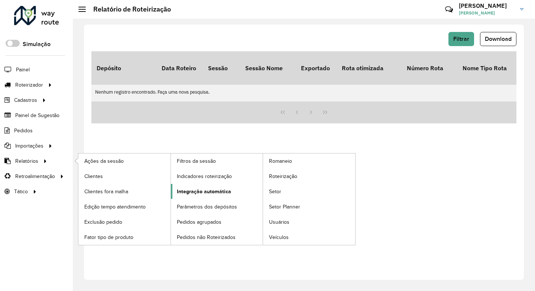 This screenshot has height=291, width=535. I want to click on div: Críticas? Dúvidas? Elogios? Sugestões? Entre em contato conosco!, so click(395, 12).